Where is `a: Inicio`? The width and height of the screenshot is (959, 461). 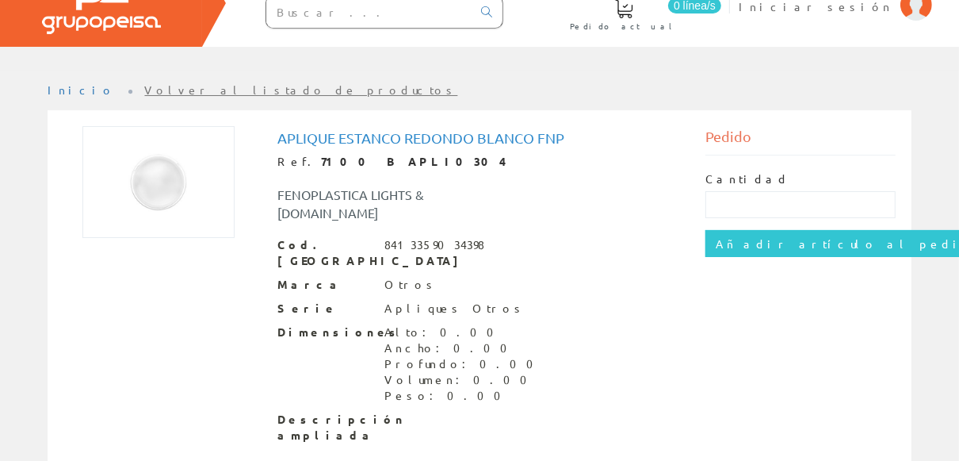
a: Inicio is located at coordinates (81, 90).